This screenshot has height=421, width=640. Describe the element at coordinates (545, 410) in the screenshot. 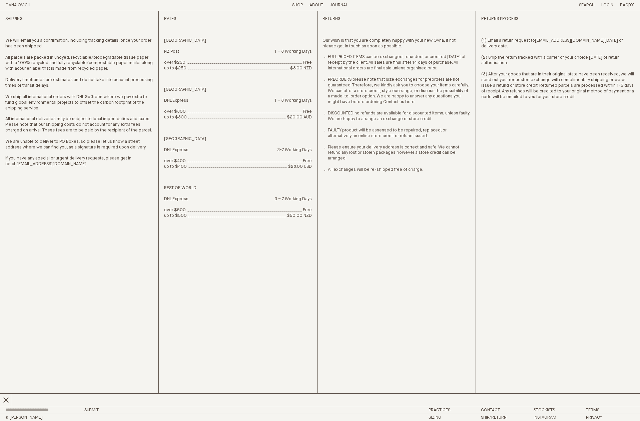

I see `a: Stockists` at that location.